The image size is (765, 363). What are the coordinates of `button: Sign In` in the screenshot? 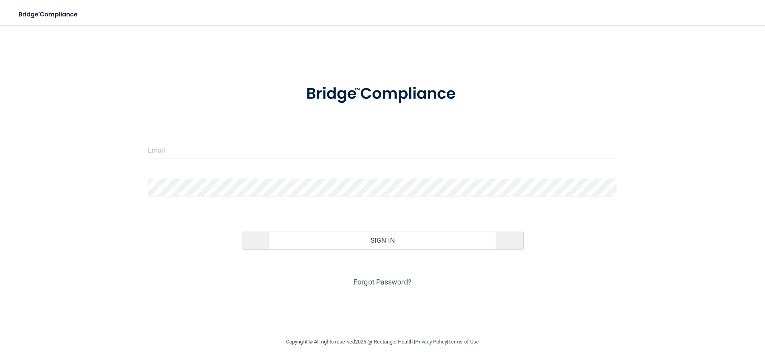 It's located at (383, 240).